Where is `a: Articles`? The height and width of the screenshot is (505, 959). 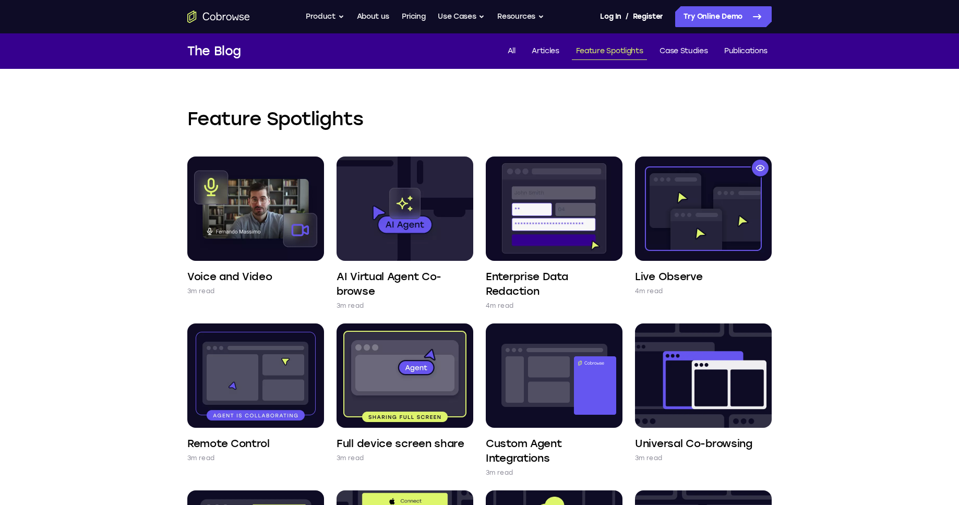 a: Articles is located at coordinates (545, 51).